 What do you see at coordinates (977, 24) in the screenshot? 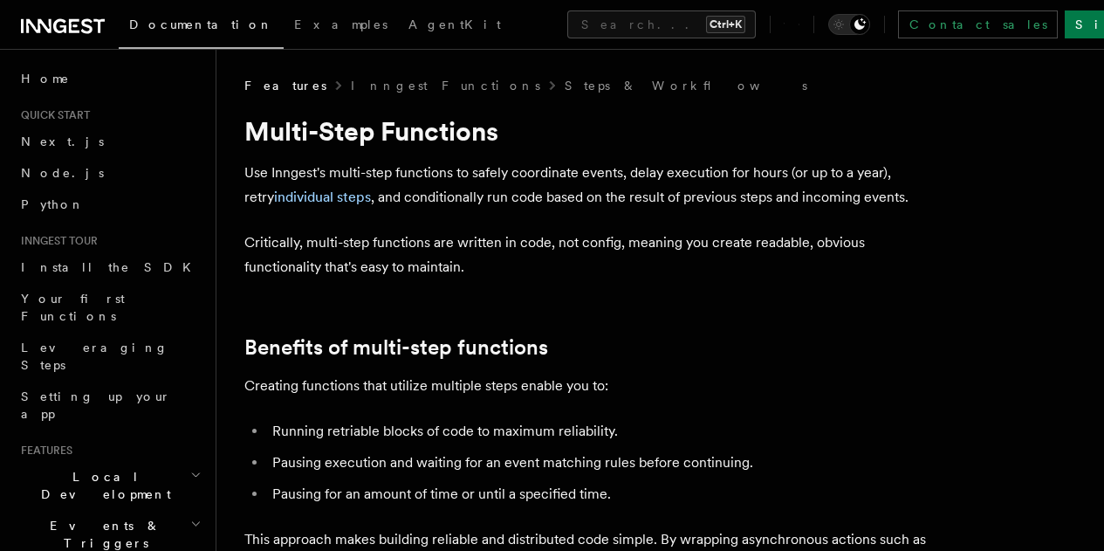
I see `a: Contact sales` at bounding box center [977, 24].